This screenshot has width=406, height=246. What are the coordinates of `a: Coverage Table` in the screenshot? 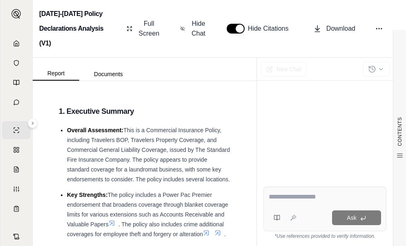 It's located at (16, 208).